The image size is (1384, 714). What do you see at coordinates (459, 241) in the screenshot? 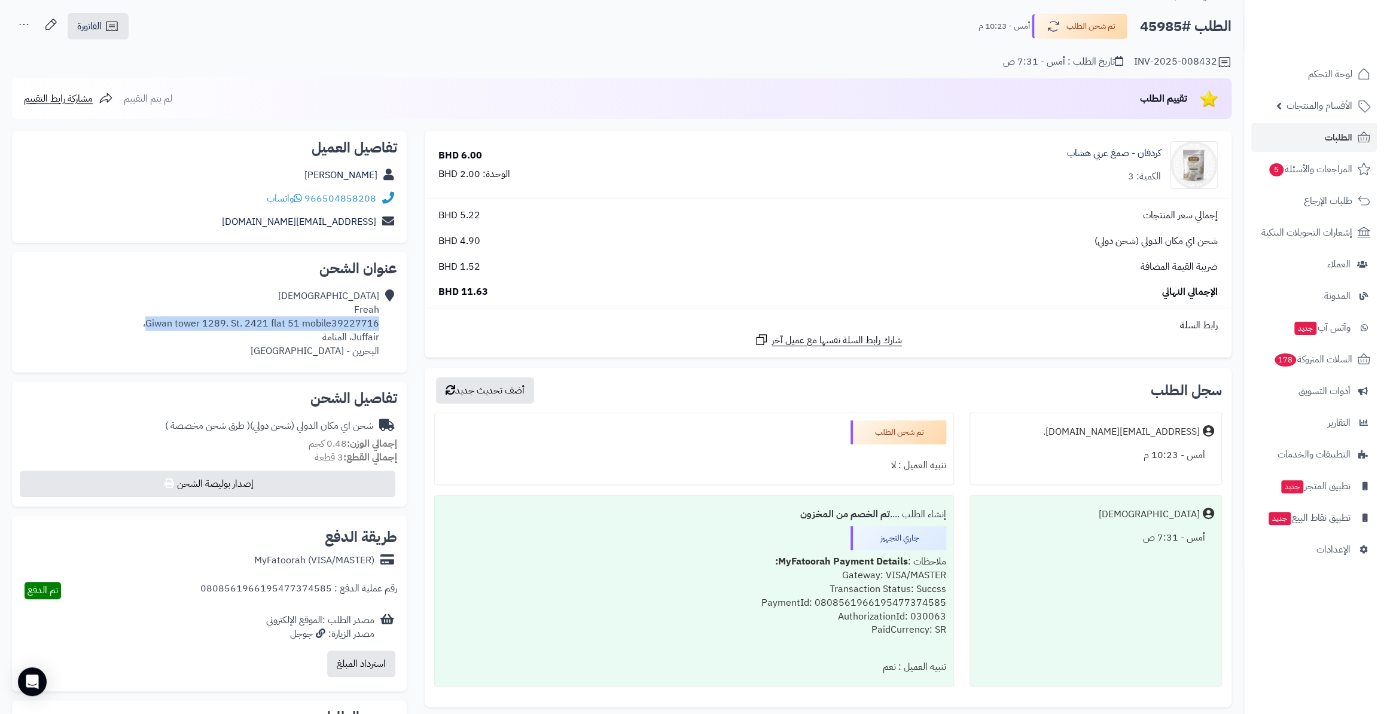
I see `span: 4.90 BHD` at bounding box center [459, 241].